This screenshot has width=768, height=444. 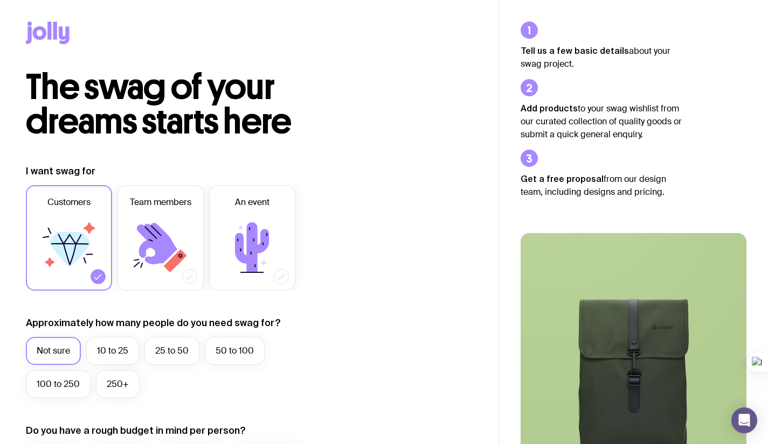 I want to click on span: The swag of your dreams starts here, so click(x=158, y=104).